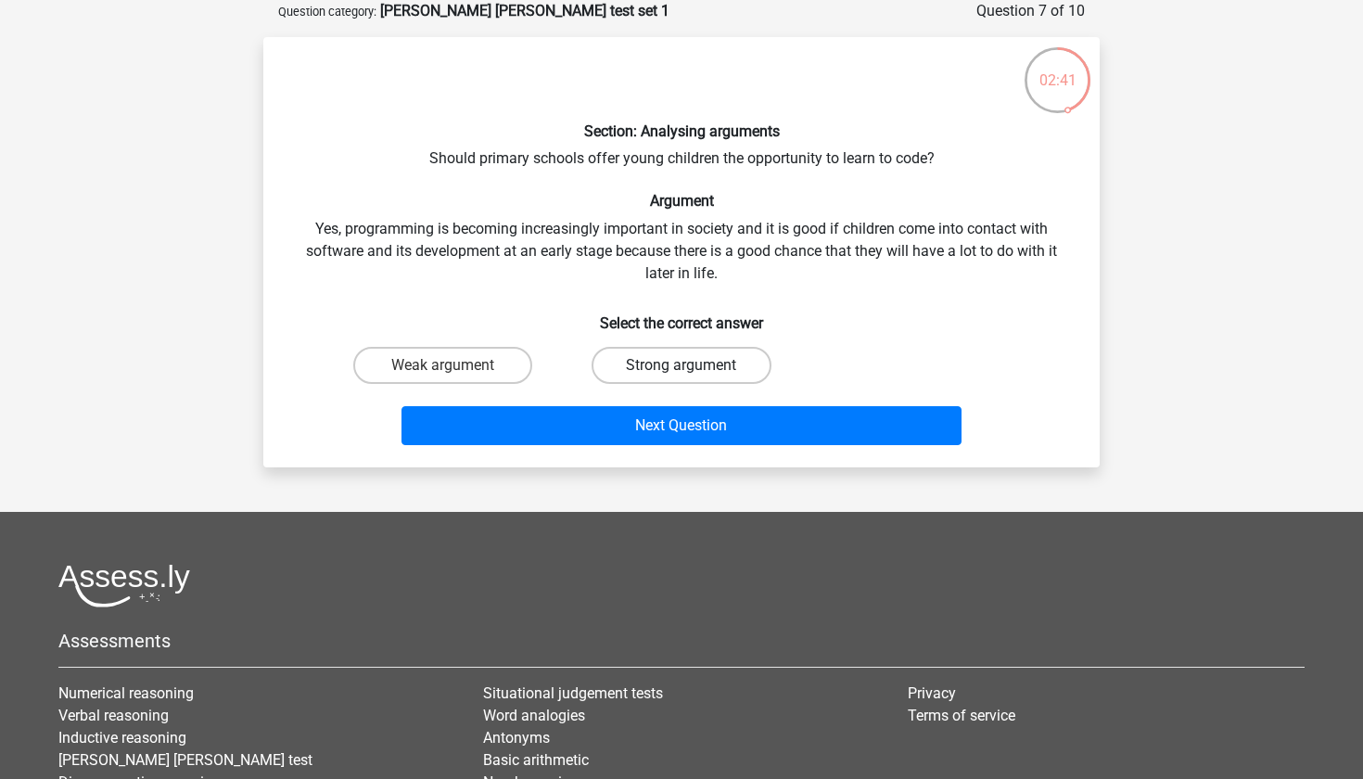 Image resolution: width=1363 pixels, height=779 pixels. Describe the element at coordinates (126, 693) in the screenshot. I see `a: Numerical reasoning` at that location.